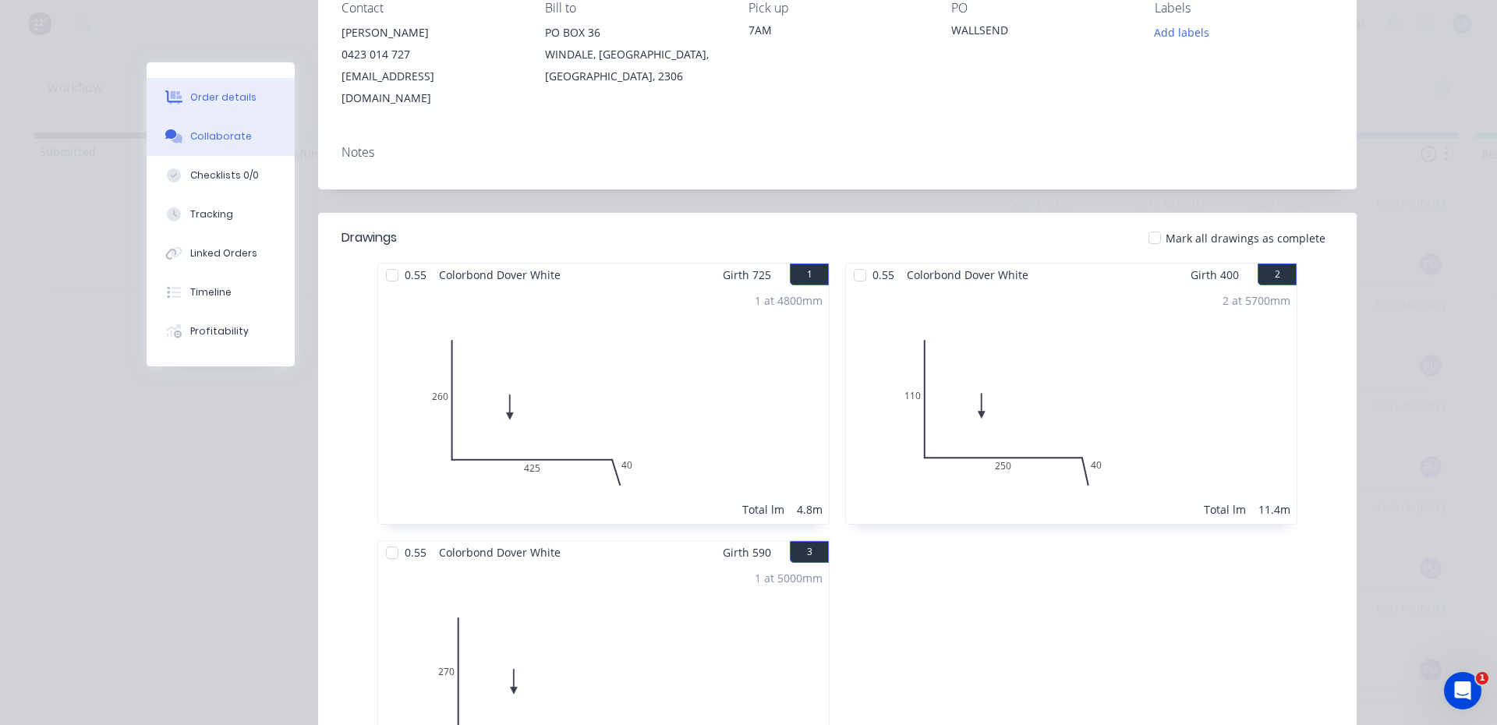  Describe the element at coordinates (1244, 8) in the screenshot. I see `div: Labels` at that location.